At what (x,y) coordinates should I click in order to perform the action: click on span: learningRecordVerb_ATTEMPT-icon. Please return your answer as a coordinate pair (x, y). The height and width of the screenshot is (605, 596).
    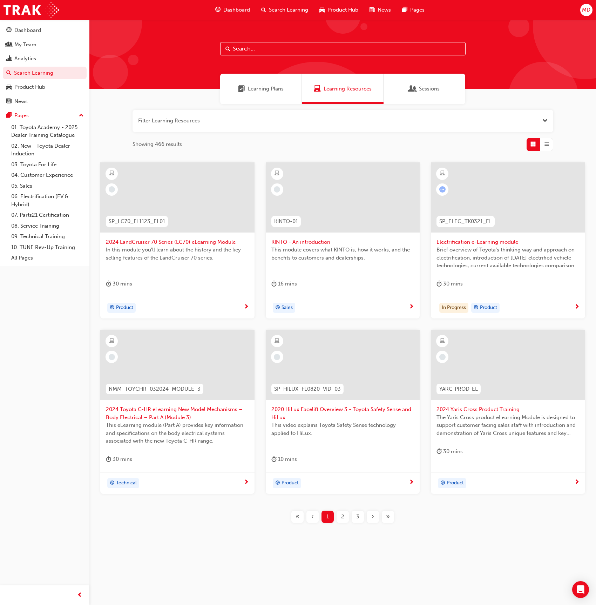
    Looking at the image, I should click on (442, 189).